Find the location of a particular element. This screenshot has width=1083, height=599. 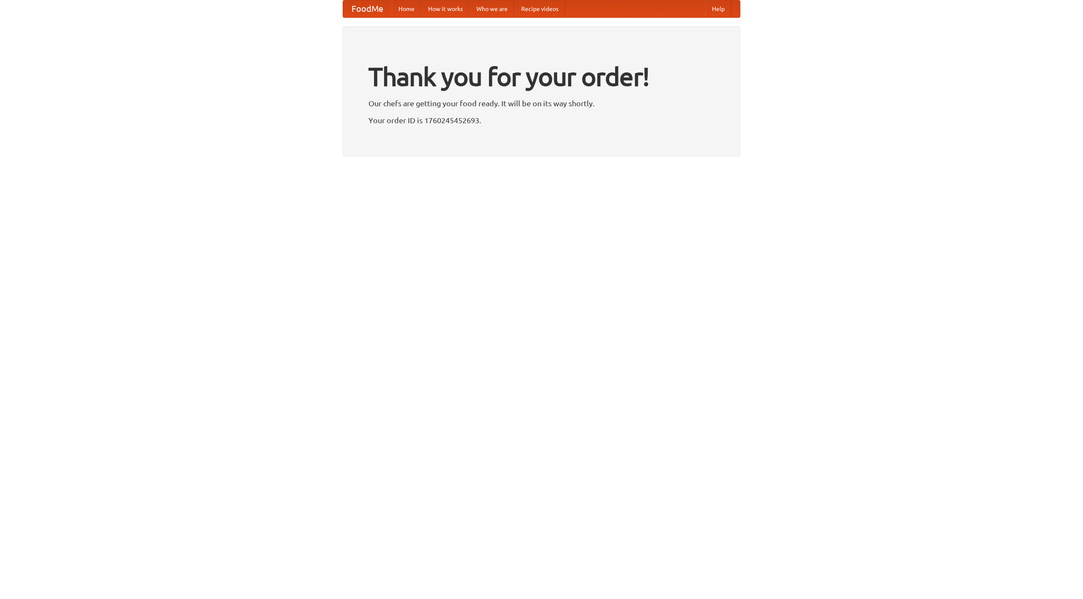

a: FoodMe is located at coordinates (367, 9).